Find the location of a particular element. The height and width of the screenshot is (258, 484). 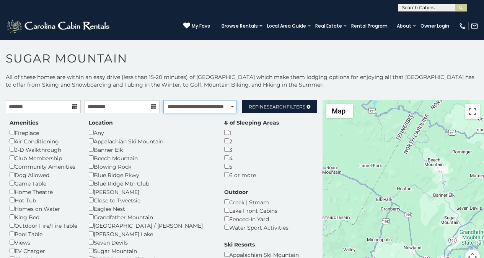

img: White-1-2.png is located at coordinates (59, 26).